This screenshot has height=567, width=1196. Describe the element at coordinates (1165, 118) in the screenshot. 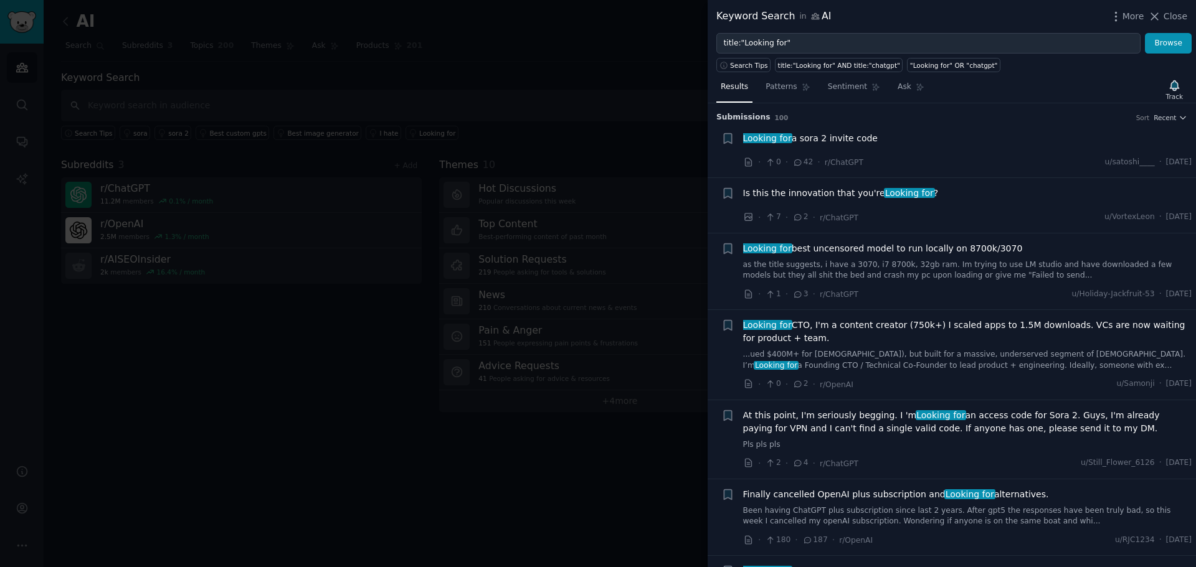

I see `span: Recent` at that location.